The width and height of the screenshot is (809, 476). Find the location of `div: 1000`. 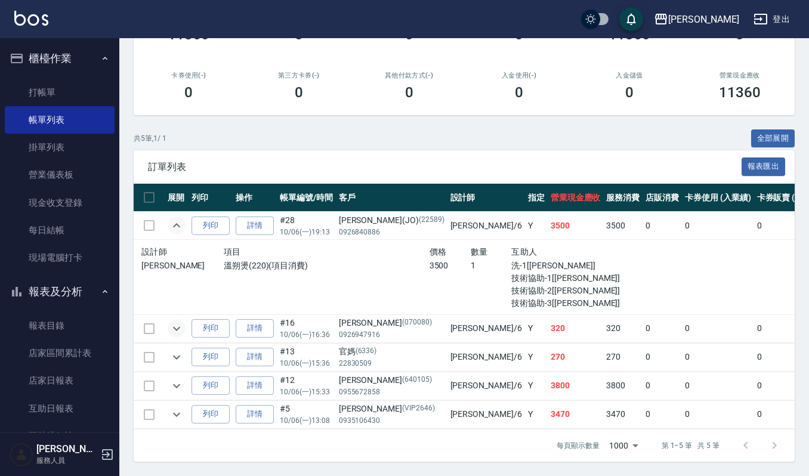

div: 1000 is located at coordinates (624, 446).